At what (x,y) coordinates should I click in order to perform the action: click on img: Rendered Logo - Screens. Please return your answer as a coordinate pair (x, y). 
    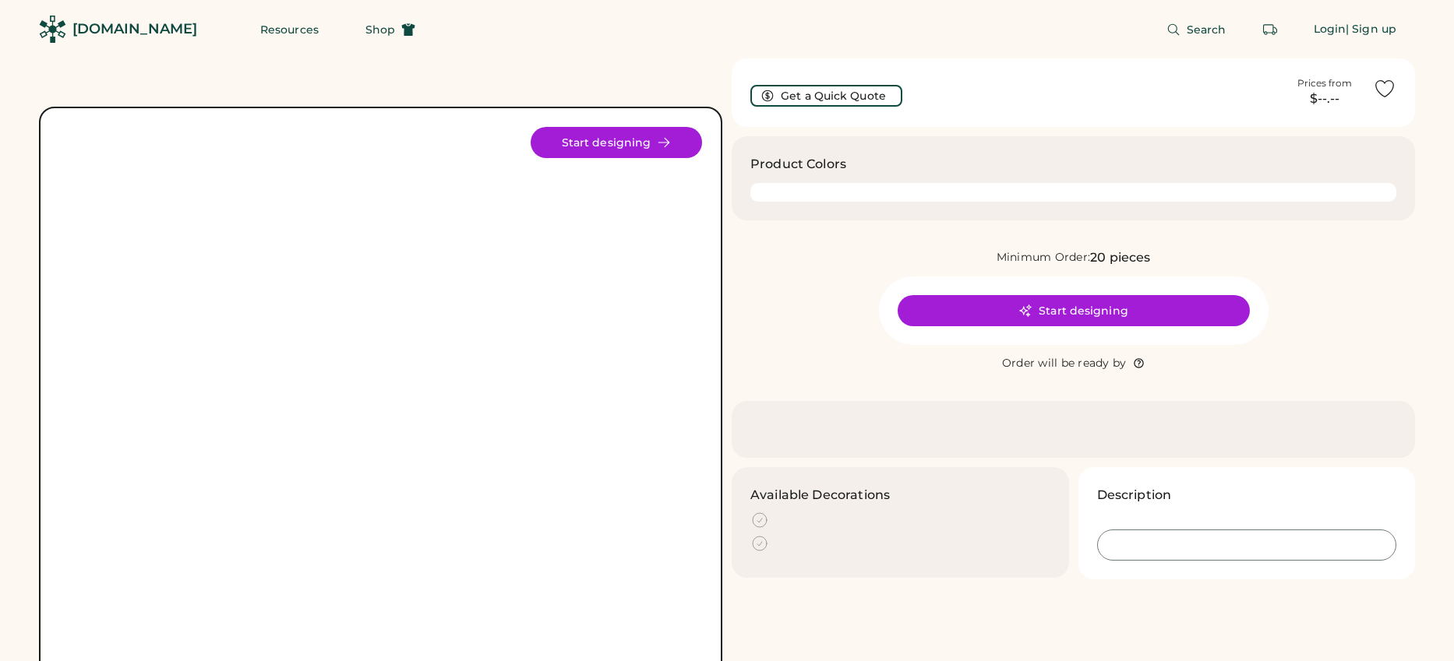
    Looking at the image, I should click on (52, 29).